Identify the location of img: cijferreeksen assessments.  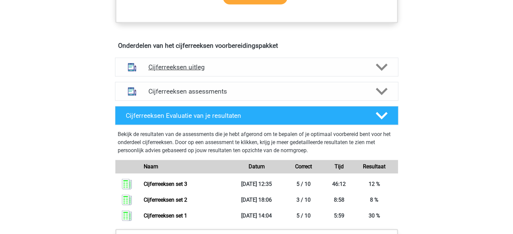
(132, 91).